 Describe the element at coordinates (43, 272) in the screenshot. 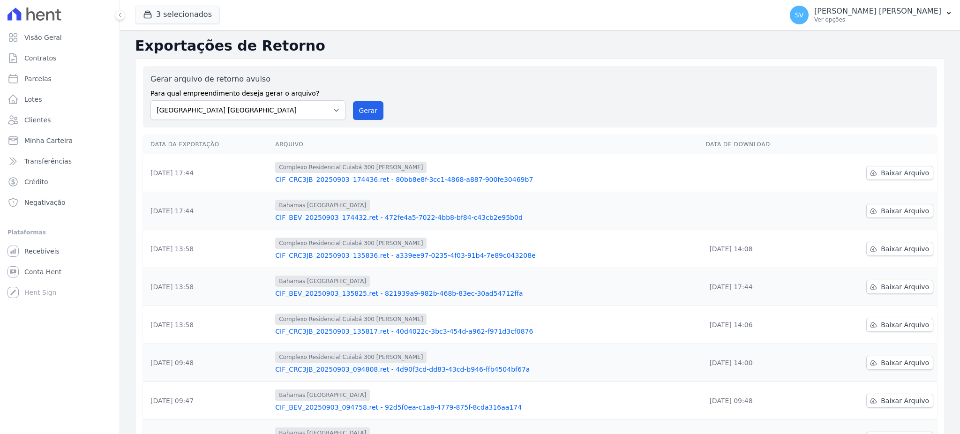

I see `span: Conta Hent` at that location.